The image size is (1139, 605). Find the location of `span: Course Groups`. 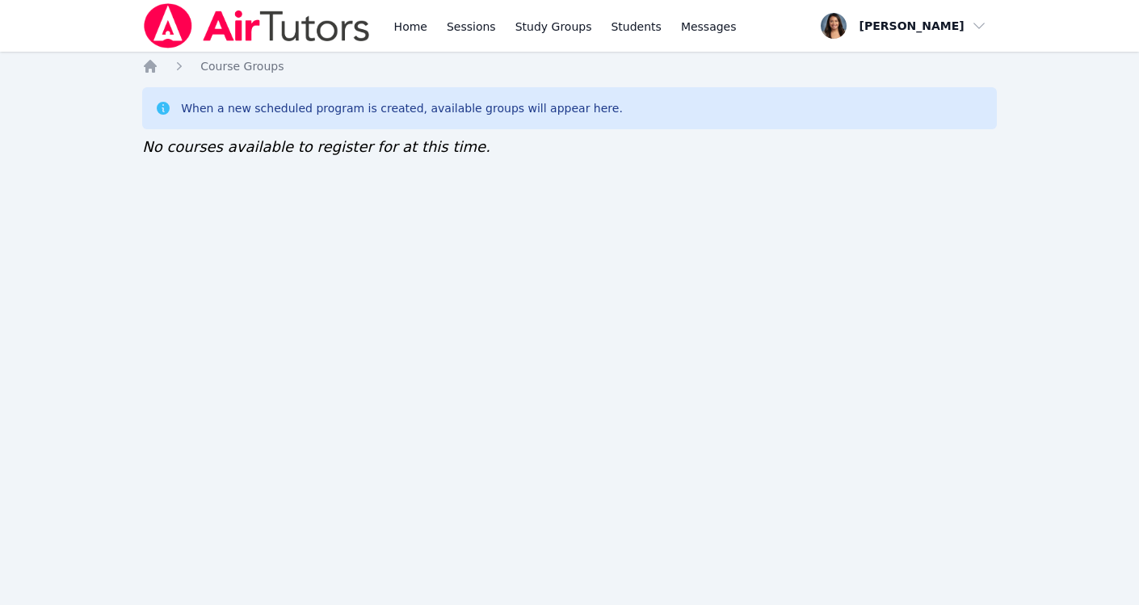

span: Course Groups is located at coordinates (242, 66).